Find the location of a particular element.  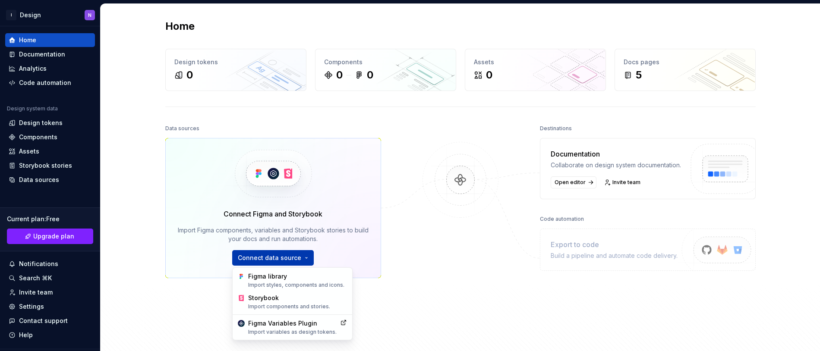

div: Storybook is located at coordinates (297, 302).